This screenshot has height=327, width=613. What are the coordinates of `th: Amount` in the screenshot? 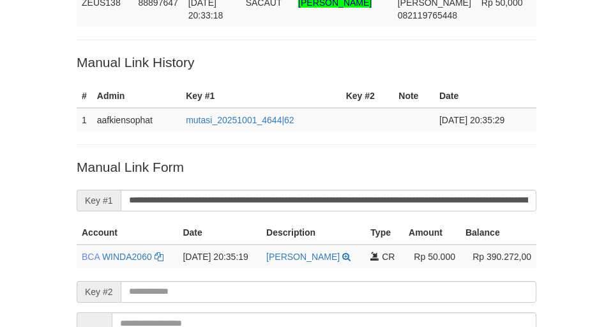 It's located at (432, 232).